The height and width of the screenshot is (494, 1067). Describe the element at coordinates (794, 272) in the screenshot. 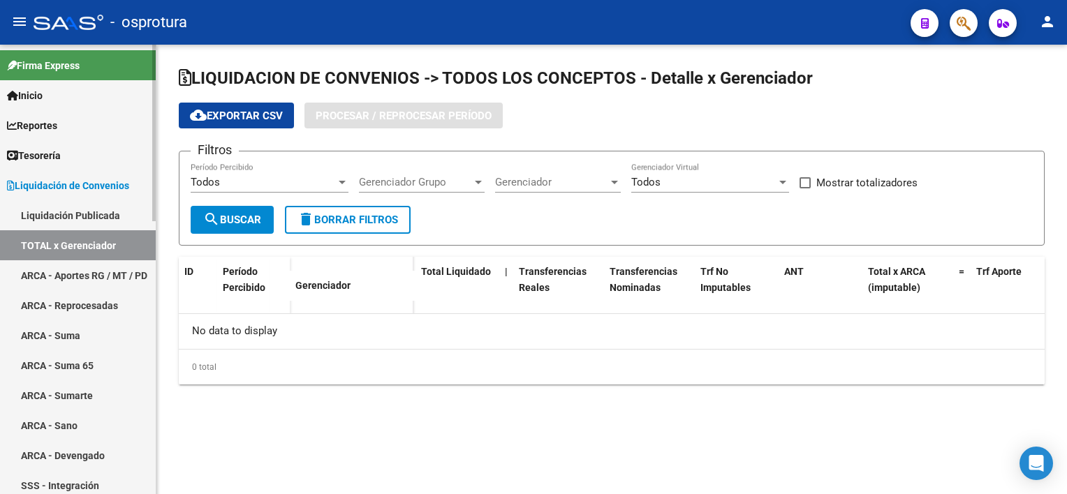

I see `span: ANT` at that location.